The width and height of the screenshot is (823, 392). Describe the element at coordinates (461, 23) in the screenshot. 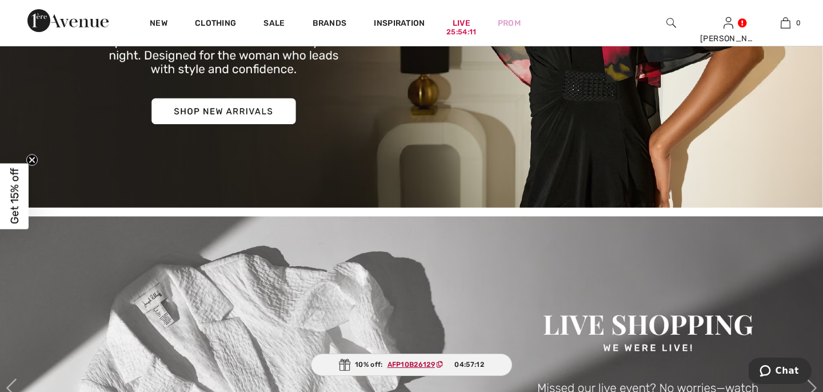

I see `a: Live25:54:11` at that location.